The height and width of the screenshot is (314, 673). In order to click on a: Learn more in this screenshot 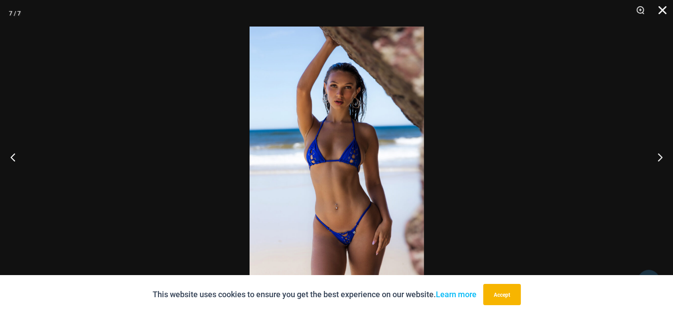, I will do `click(456, 294)`.